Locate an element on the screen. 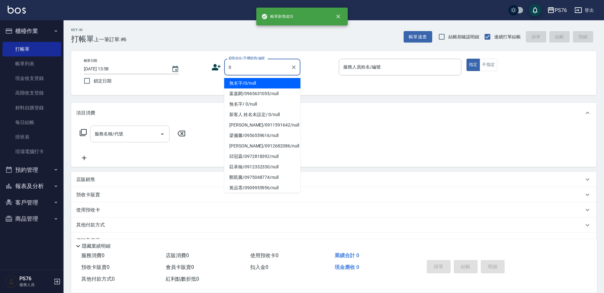 The width and height of the screenshot is (604, 293). div: 其他付款方式 is located at coordinates (334, 226).